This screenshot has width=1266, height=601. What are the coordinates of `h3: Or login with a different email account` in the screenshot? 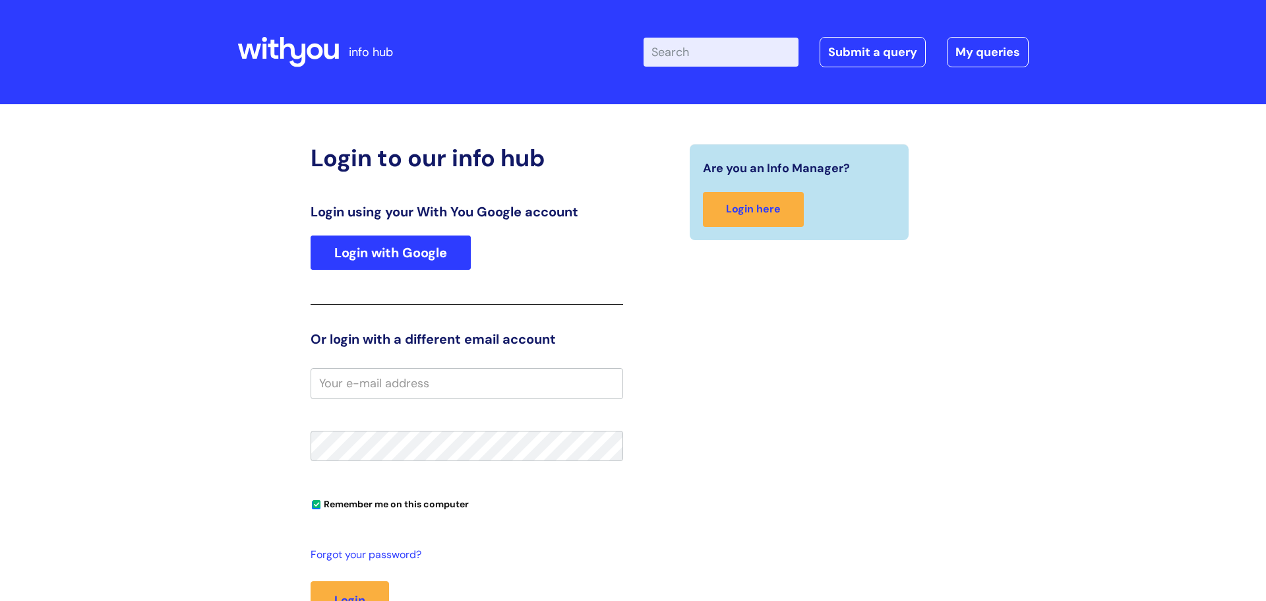 It's located at (467, 339).